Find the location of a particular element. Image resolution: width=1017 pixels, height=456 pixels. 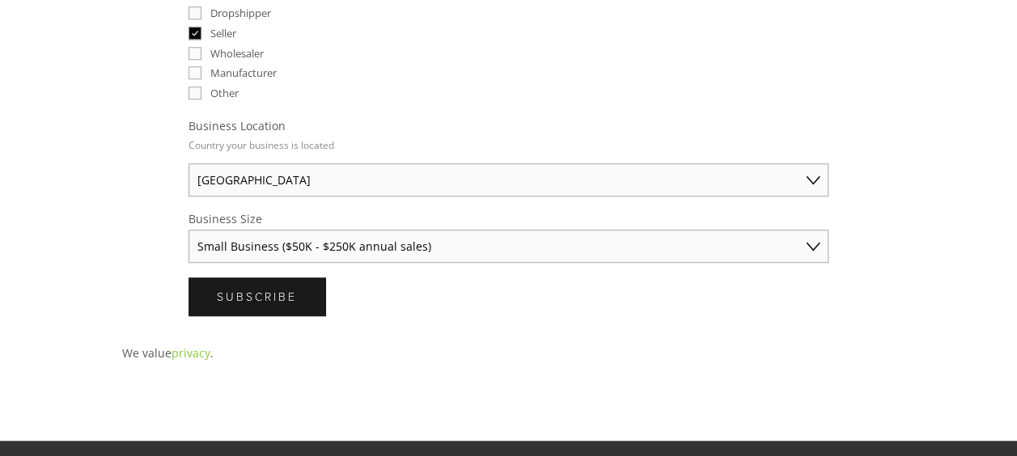

a: privacy is located at coordinates (191, 353).